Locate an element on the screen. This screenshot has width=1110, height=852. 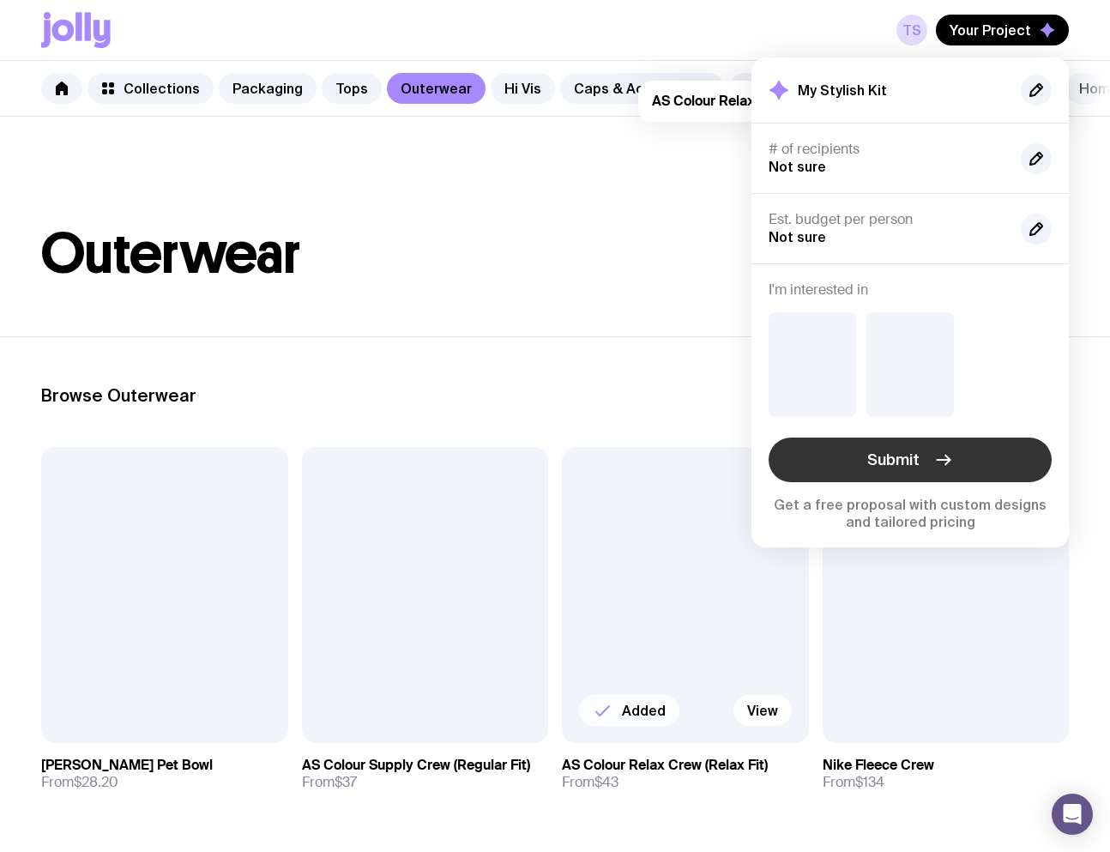
a: Caps & Accessories is located at coordinates (642, 88).